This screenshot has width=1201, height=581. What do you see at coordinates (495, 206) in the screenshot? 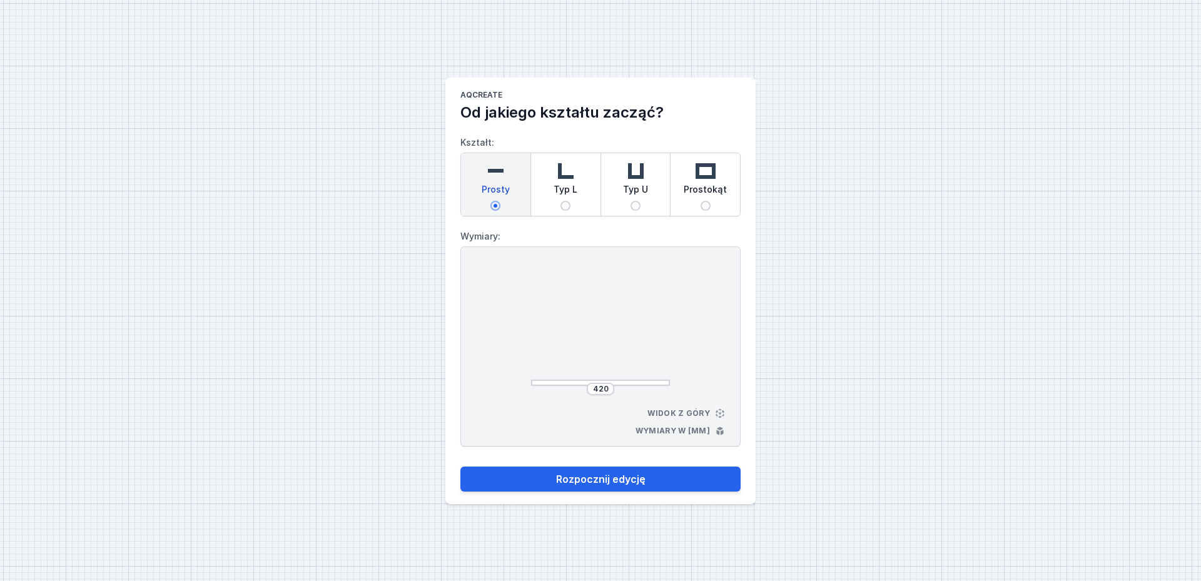
I see `input: Prosty` at bounding box center [495, 206].